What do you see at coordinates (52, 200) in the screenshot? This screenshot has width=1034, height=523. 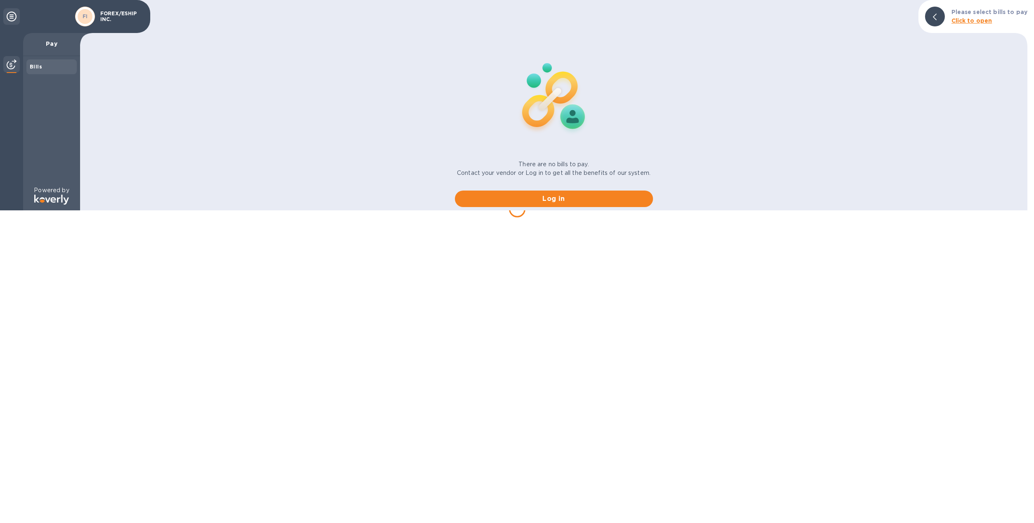 I see `img: Logo` at bounding box center [52, 200].